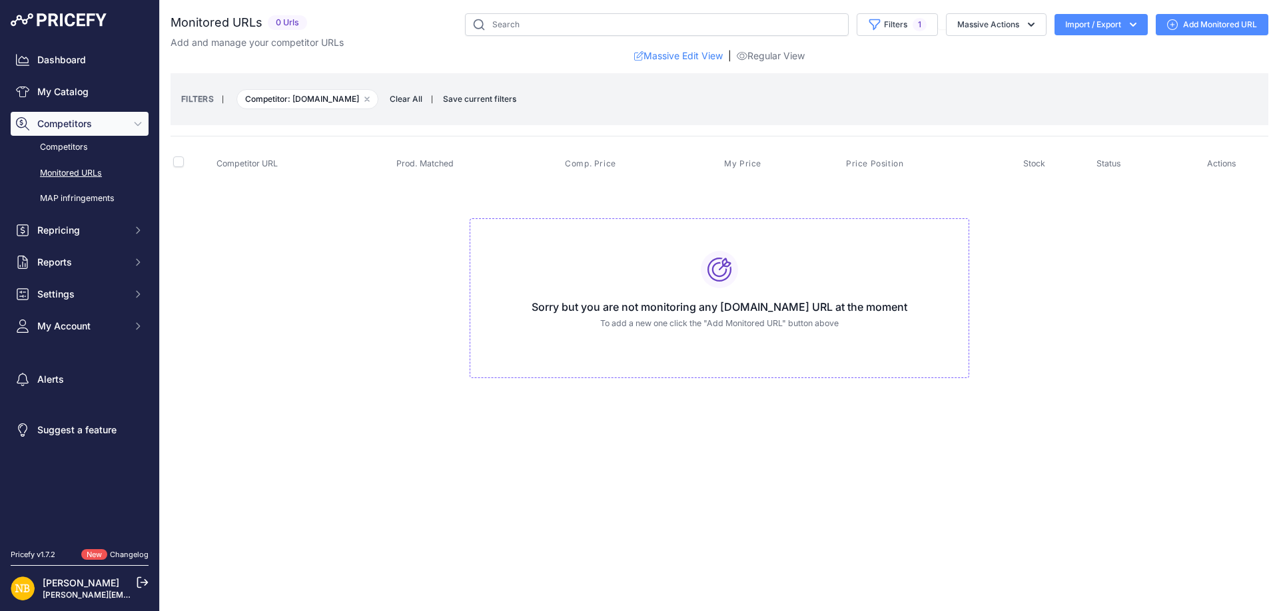 This screenshot has width=1279, height=611. Describe the element at coordinates (591, 164) in the screenshot. I see `button: Comp. Price` at that location.